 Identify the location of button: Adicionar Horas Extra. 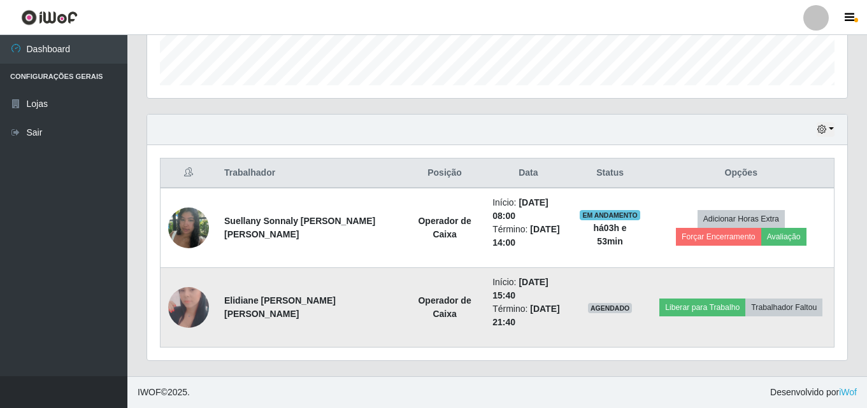
(740, 219).